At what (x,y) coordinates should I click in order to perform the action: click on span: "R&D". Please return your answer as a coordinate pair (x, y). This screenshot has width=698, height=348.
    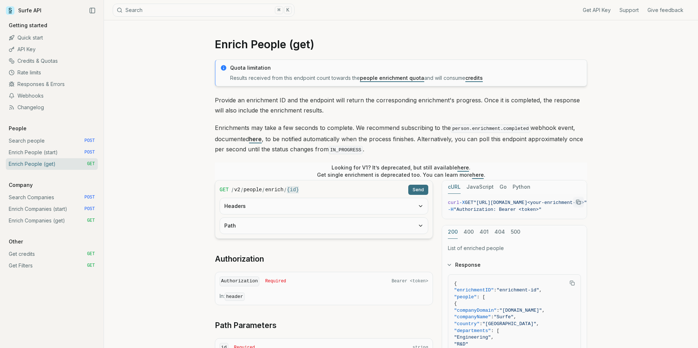
    Looking at the image, I should click on (461, 344).